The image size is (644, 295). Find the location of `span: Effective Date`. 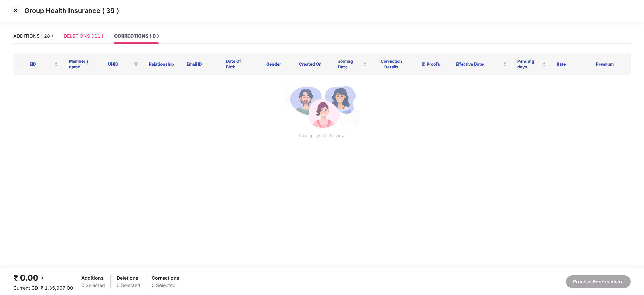

span: Effective Date is located at coordinates (479, 64).